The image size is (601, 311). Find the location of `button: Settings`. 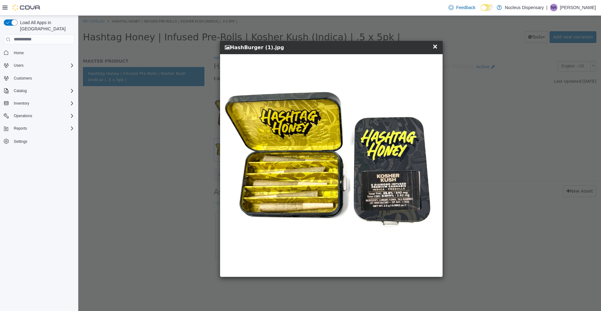

button: Settings is located at coordinates (39, 141).